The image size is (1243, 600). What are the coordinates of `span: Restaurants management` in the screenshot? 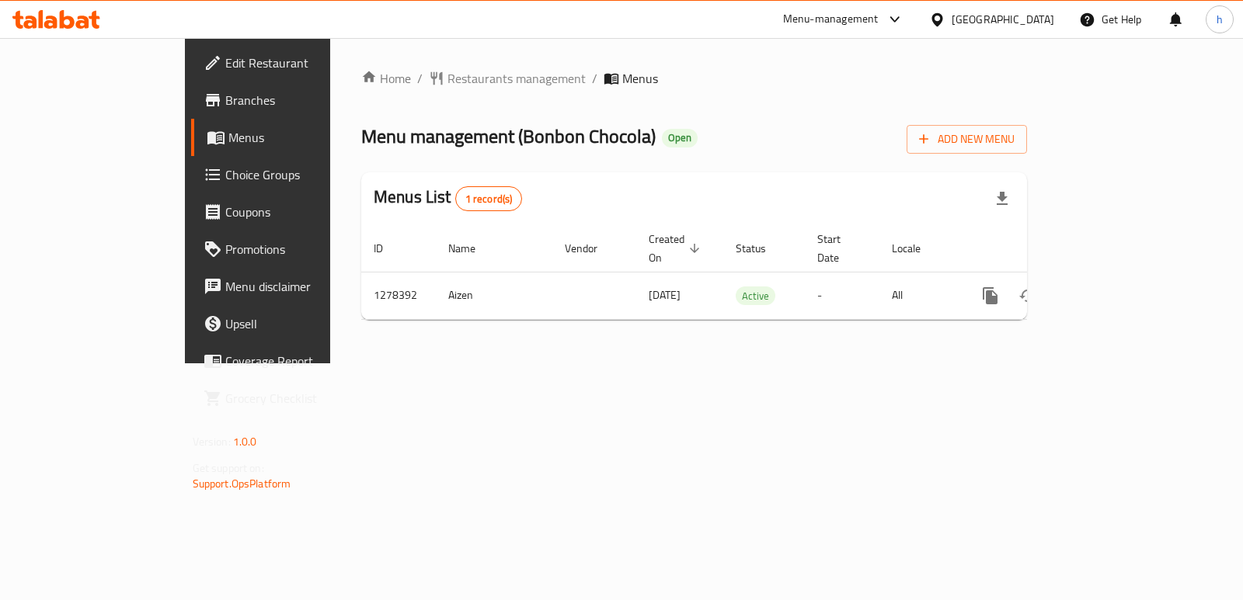 It's located at (516, 78).